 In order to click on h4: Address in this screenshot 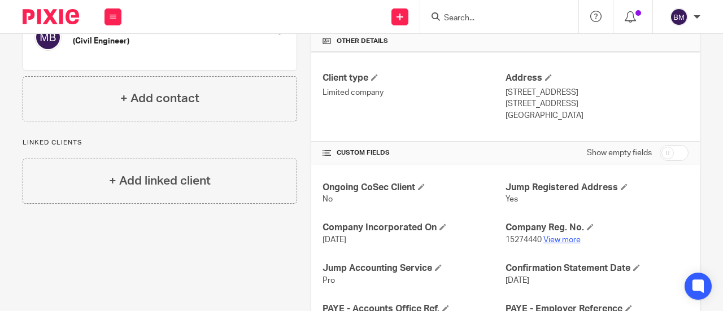, I will do `click(597, 78)`.